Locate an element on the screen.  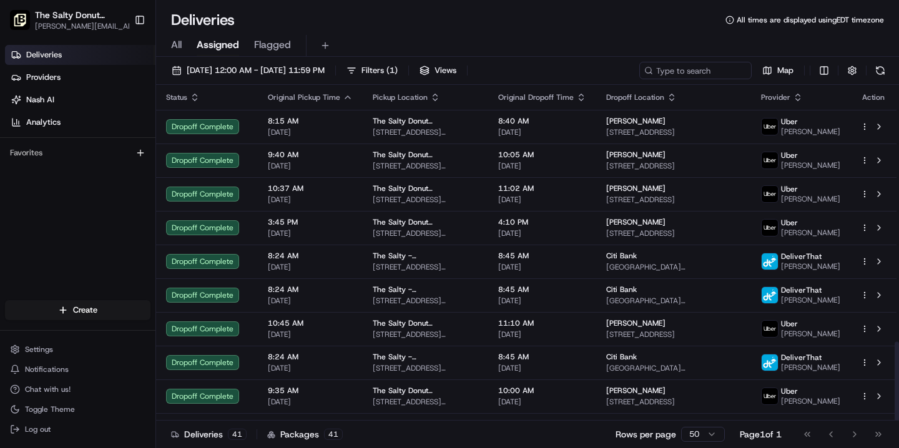
button: Filters(1) is located at coordinates (372, 71).